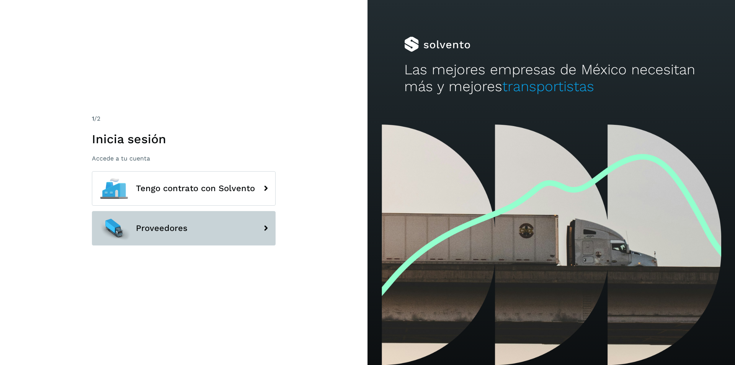  What do you see at coordinates (551, 78) in the screenshot?
I see `h2: Las mejores empresas de México necesitan más y mejores` at bounding box center [551, 78].